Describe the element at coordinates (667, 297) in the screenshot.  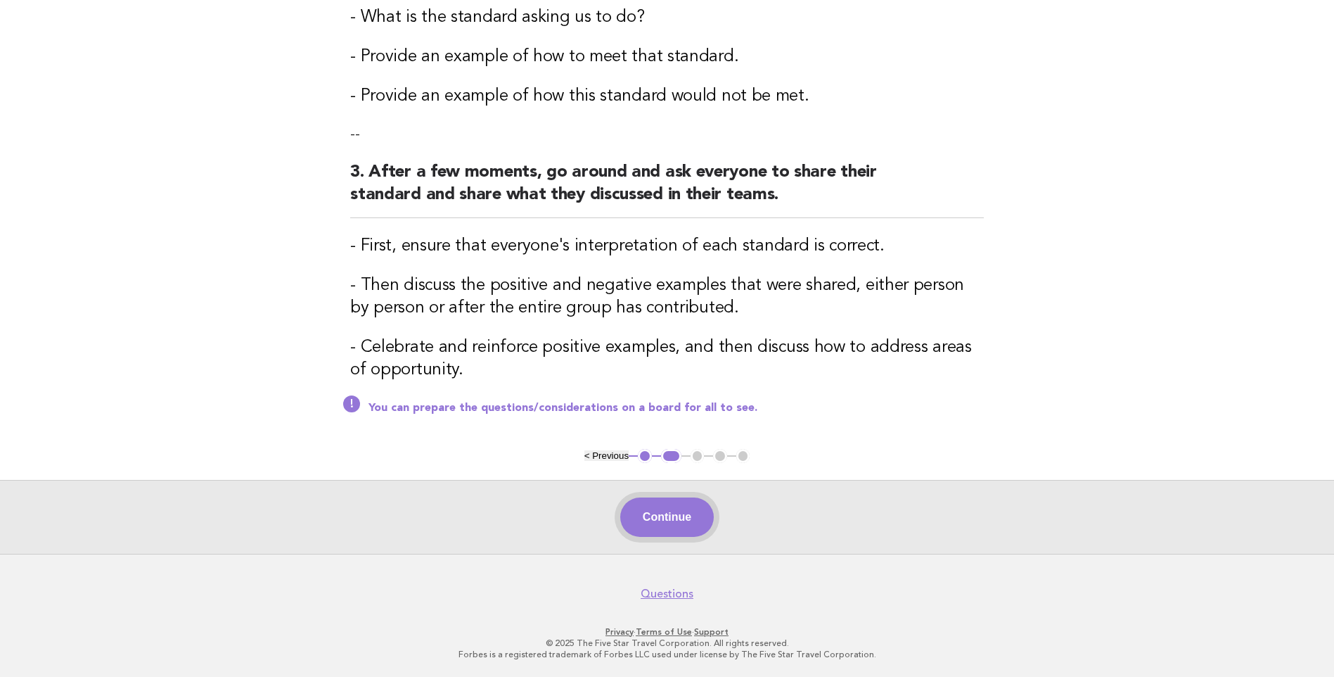
I see `h3: - Then discuss the positive and negative examples that were shared, either person by person or af...` at that location.